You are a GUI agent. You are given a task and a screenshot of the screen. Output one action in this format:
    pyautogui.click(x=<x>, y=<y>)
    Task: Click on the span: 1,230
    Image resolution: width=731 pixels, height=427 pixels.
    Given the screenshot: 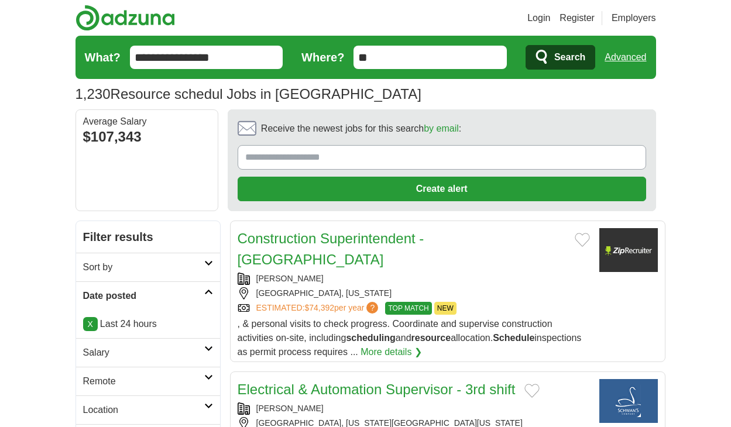 What is the action you would take?
    pyautogui.click(x=93, y=94)
    